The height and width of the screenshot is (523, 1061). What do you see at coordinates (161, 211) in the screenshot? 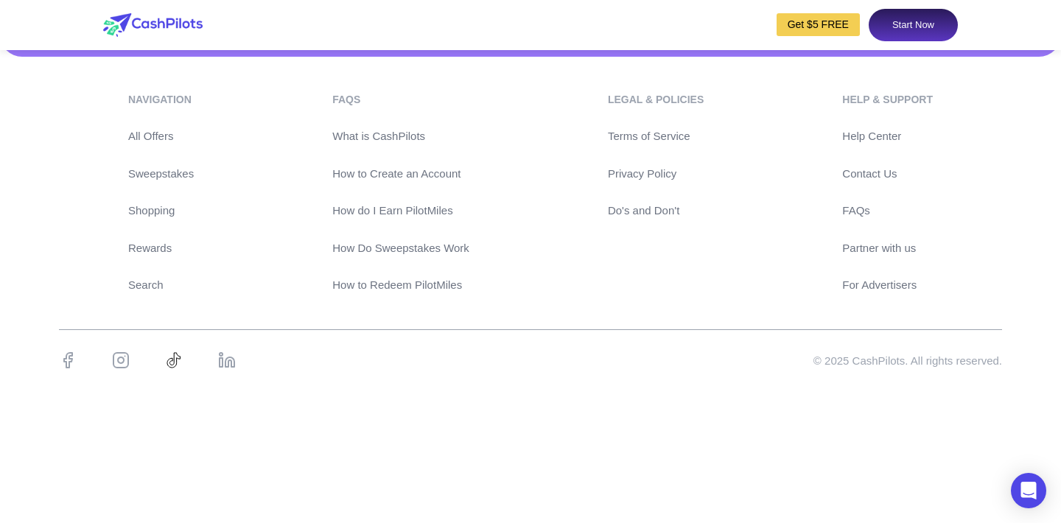
I see `a: Shopping` at bounding box center [161, 211].